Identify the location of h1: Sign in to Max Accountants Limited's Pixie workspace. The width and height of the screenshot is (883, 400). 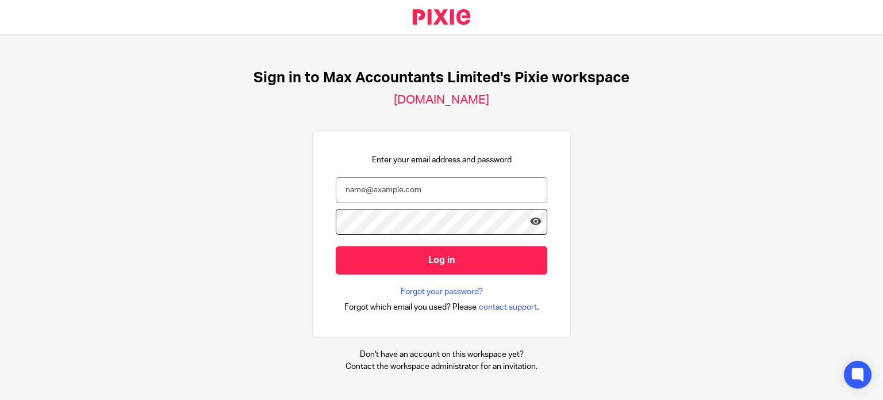
(442, 78).